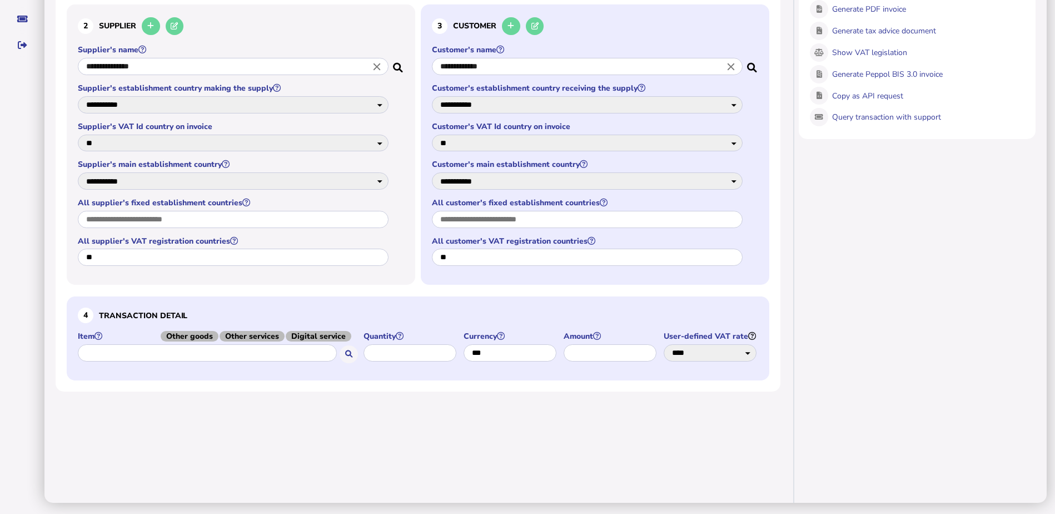  I want to click on h3: Transaction detail, so click(418, 315).